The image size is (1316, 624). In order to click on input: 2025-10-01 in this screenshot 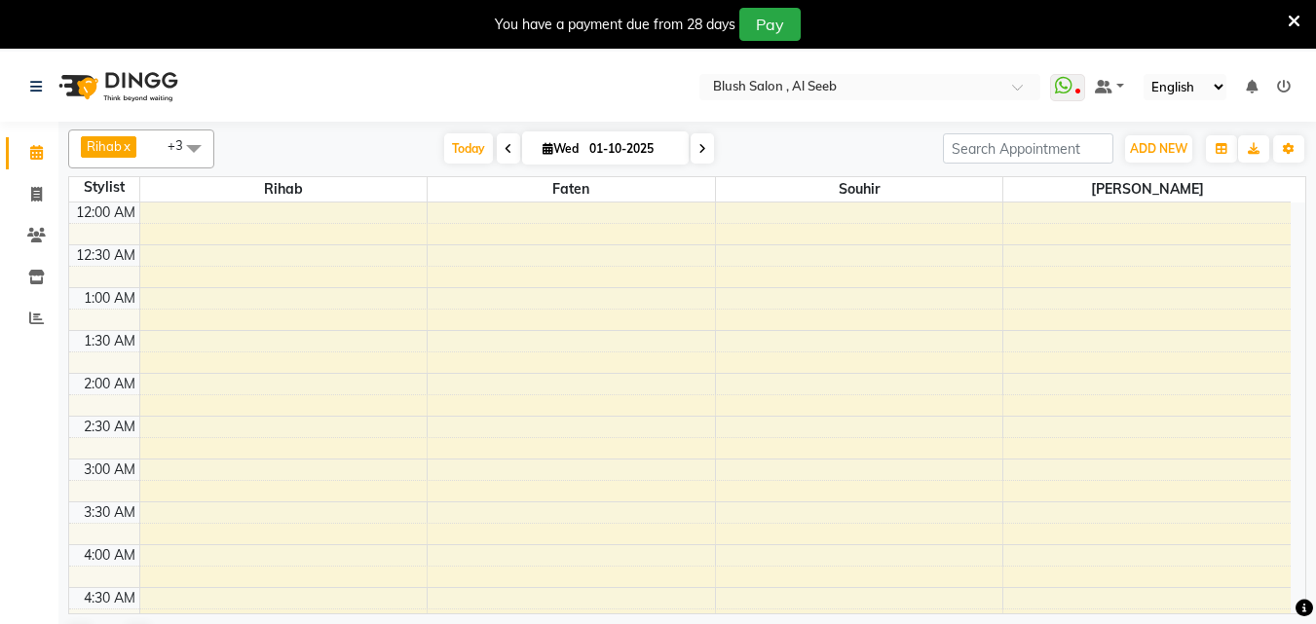, I will do `click(632, 149)`.